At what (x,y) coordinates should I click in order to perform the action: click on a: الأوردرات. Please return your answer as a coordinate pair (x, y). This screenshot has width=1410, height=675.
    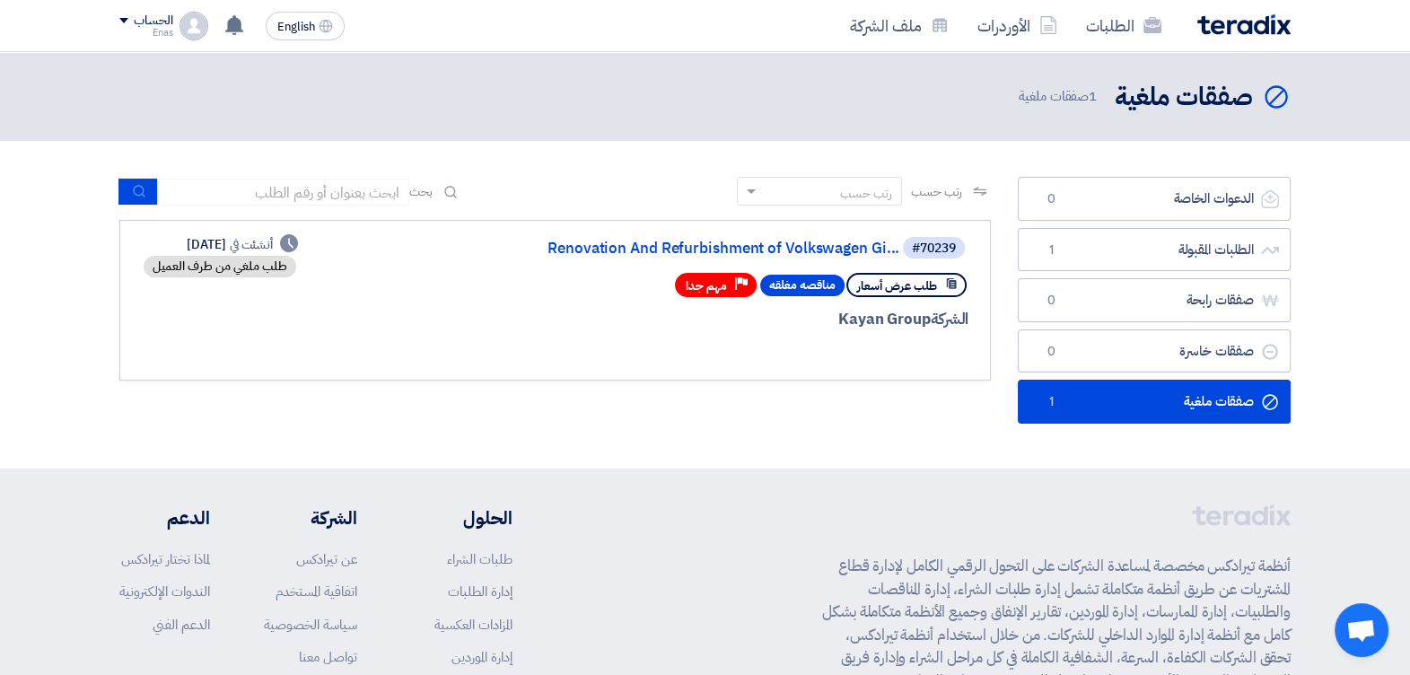
    Looking at the image, I should click on (1017, 25).